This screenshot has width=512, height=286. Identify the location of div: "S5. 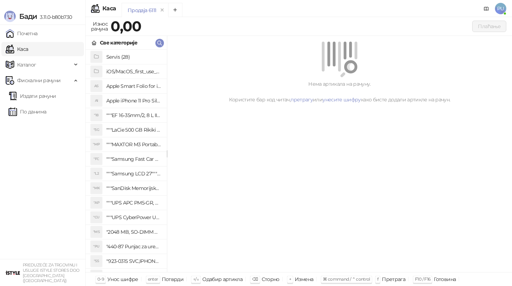
(96, 261).